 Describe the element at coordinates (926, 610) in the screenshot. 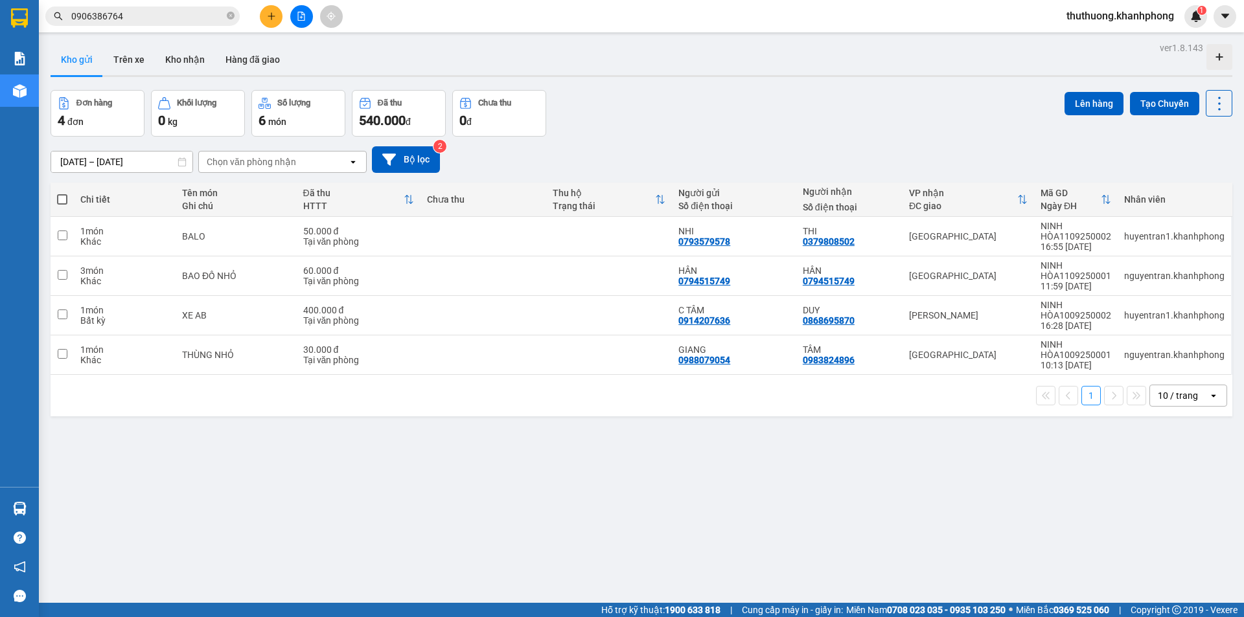

I see `span: Miền Nam` at that location.